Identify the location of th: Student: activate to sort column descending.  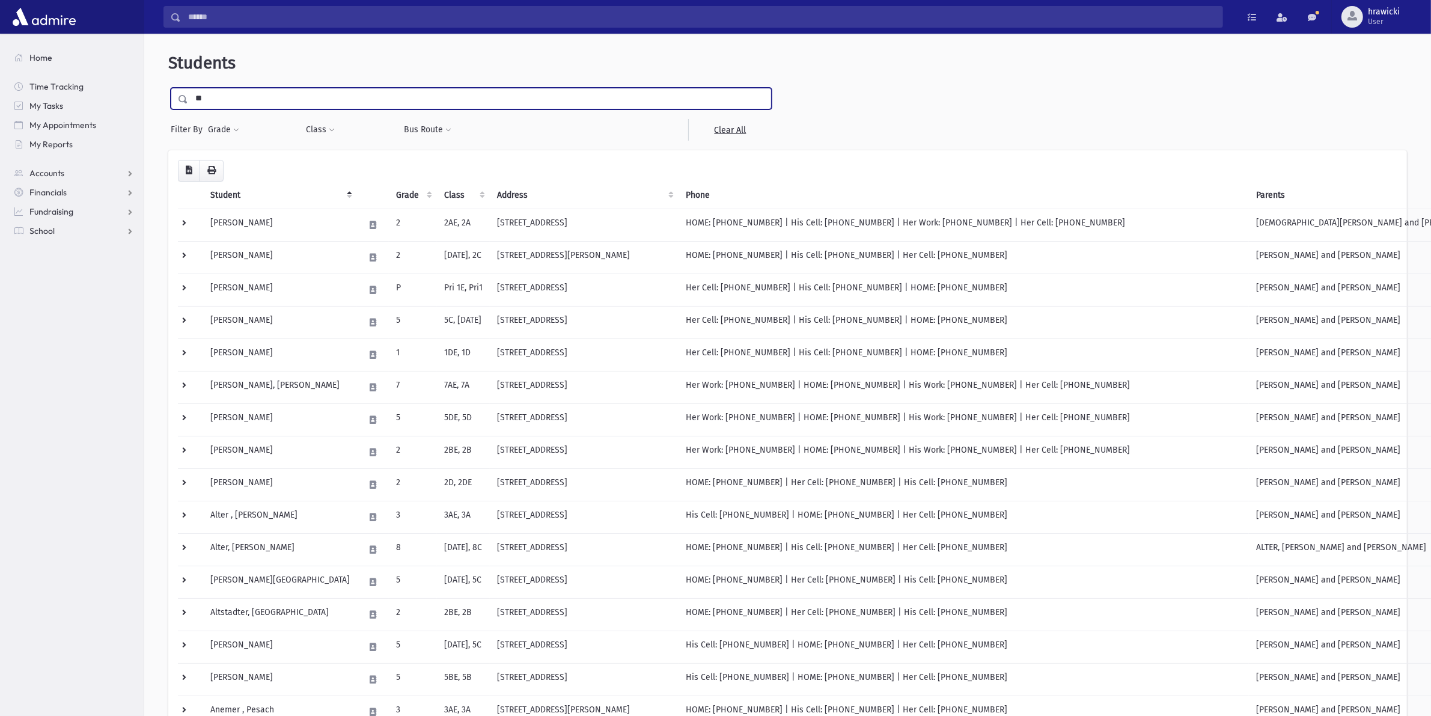
(280, 195).